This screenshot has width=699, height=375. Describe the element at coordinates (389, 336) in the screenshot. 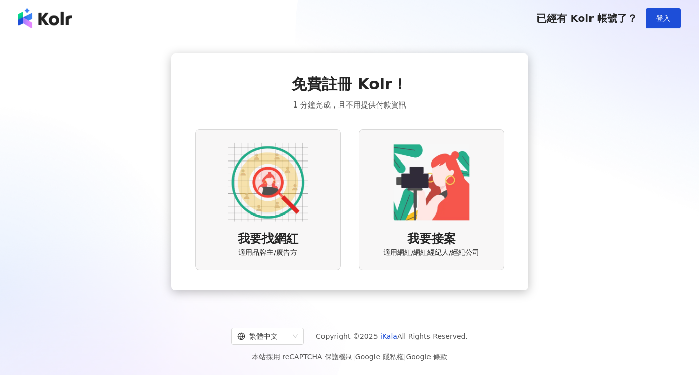

I see `a: iKala` at that location.